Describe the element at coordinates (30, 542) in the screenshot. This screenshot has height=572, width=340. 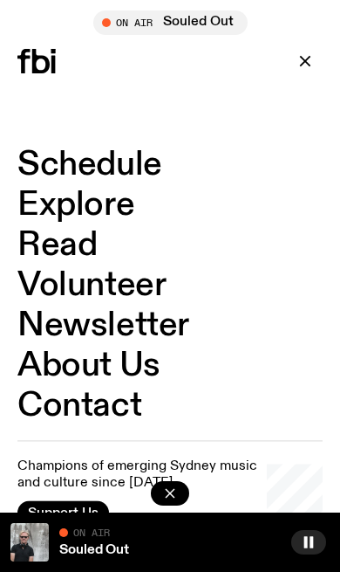
I see `a: Stephen looks directly at the camera, wearing a black tee, black sunglasses and headphones around...` at that location.